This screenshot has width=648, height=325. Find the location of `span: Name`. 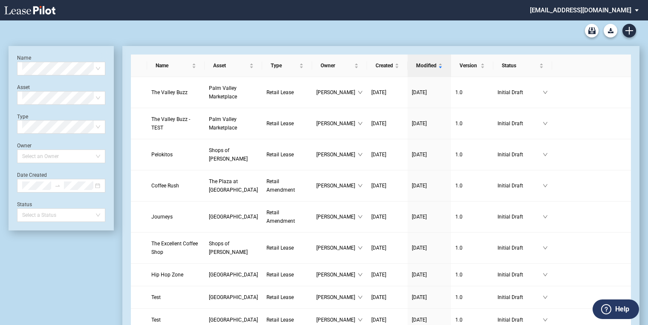

span: Name is located at coordinates (173, 66).